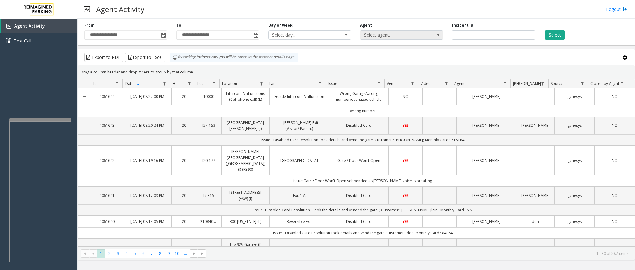 The image size is (635, 270). I want to click on a: 21084005, so click(209, 221).